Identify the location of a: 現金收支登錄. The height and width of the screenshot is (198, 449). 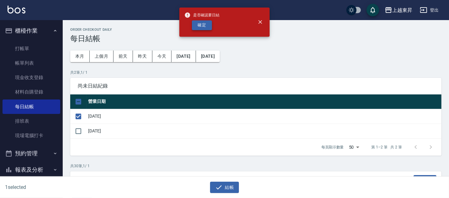
(31, 78).